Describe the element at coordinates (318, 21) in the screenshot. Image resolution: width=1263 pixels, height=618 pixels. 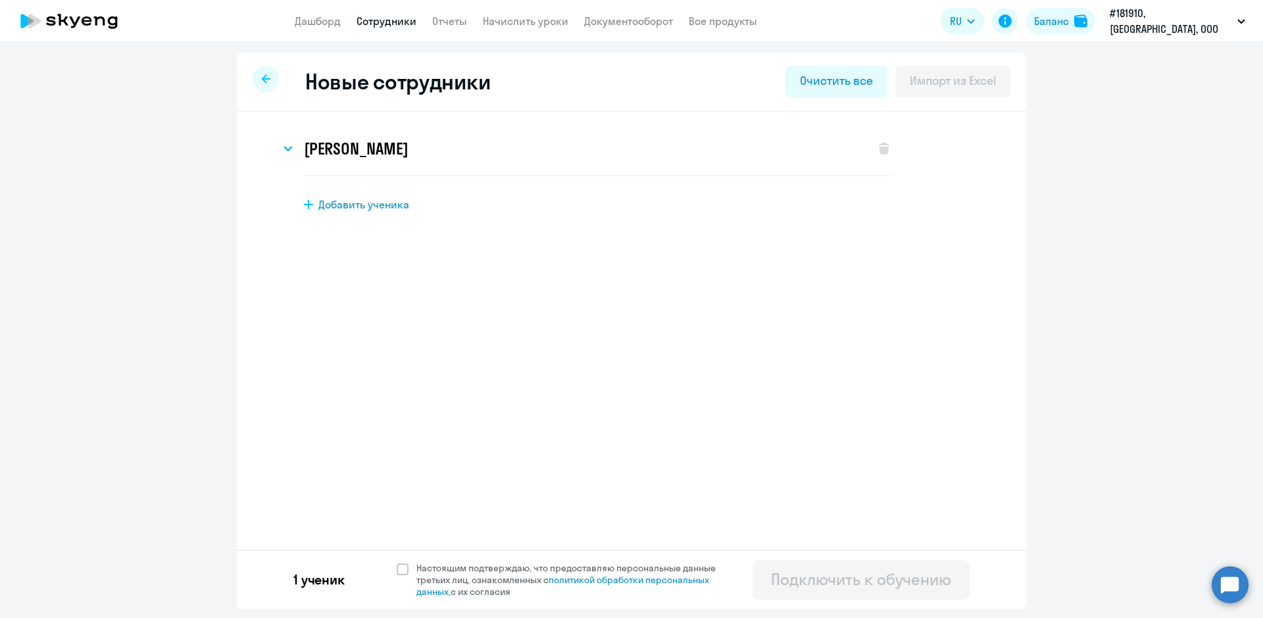
I see `a: Дашборд` at that location.